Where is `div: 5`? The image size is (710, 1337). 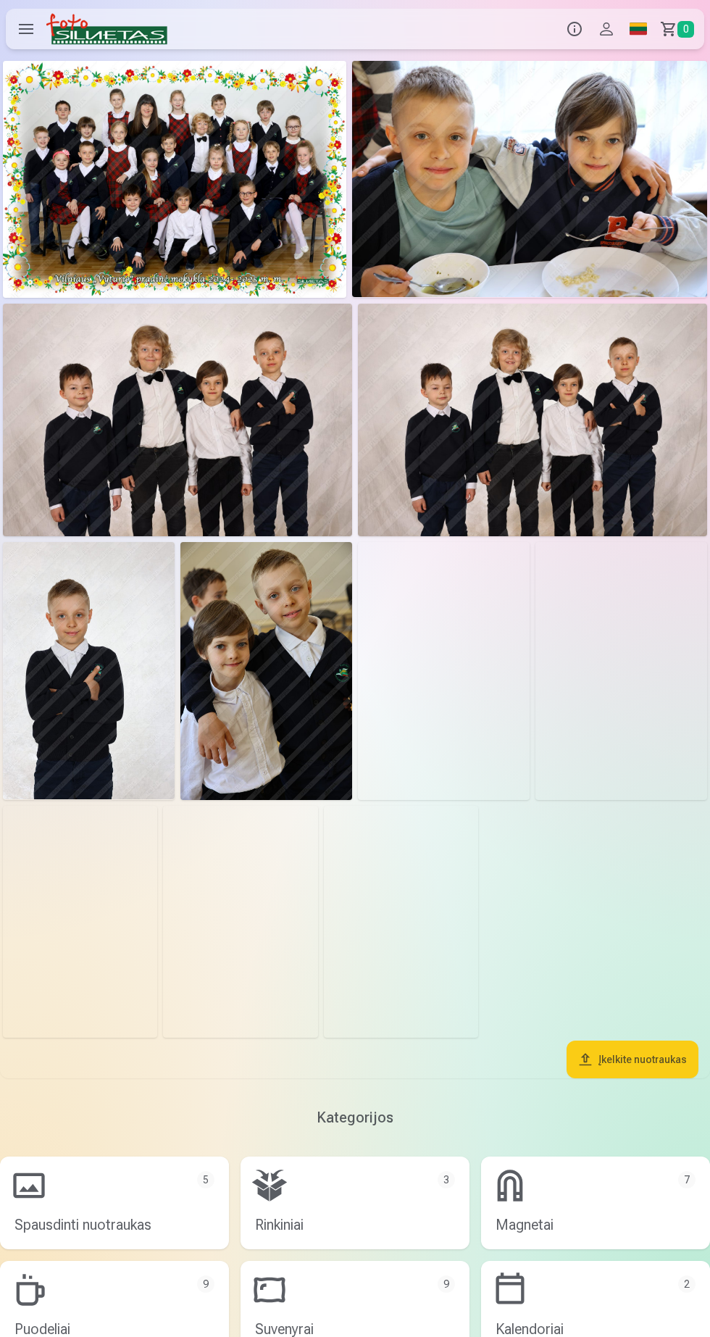
div: 5 is located at coordinates (206, 1180).